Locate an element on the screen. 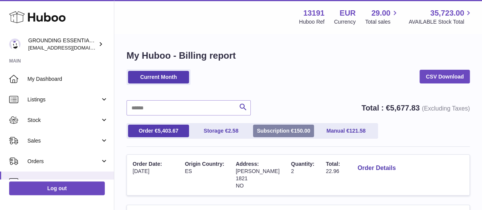 The width and height of the screenshot is (482, 210). span: Order Date: is located at coordinates (147, 164).